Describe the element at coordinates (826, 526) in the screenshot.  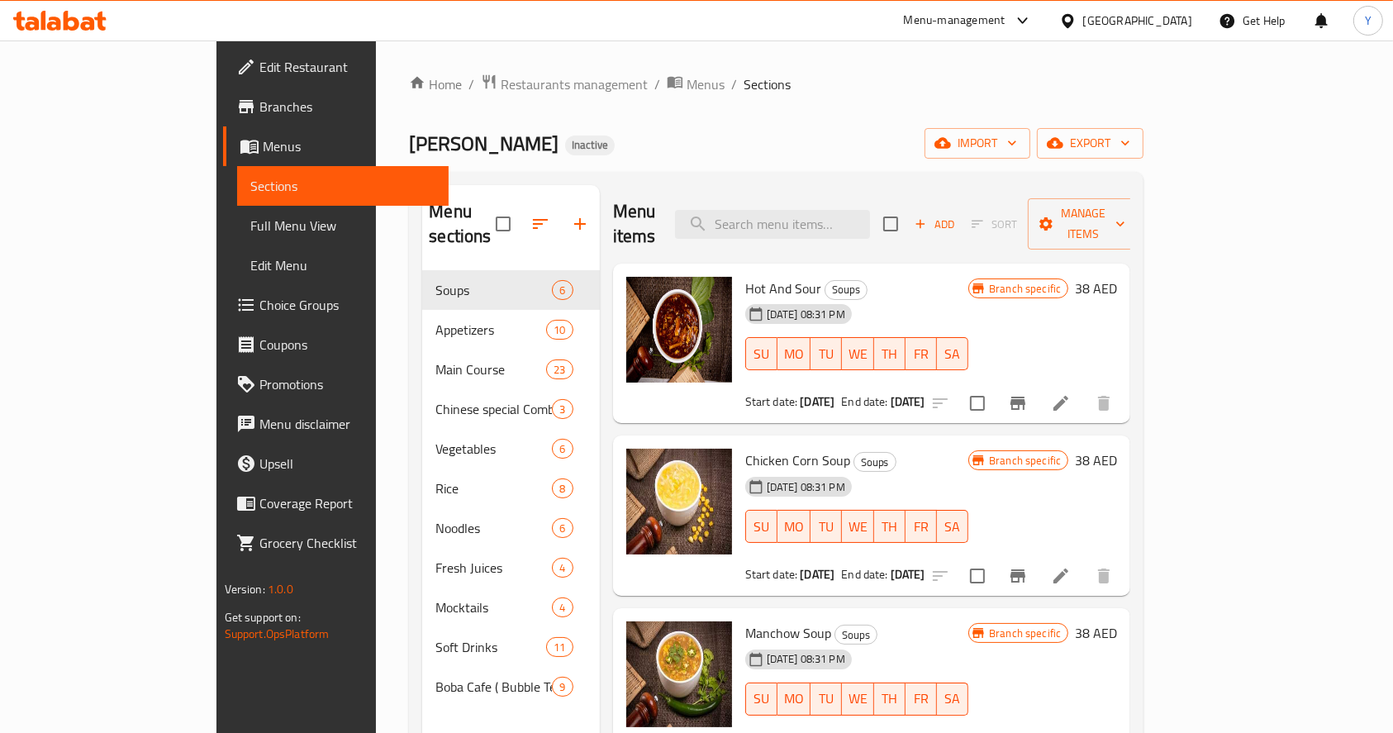
I see `span: TU` at that location.